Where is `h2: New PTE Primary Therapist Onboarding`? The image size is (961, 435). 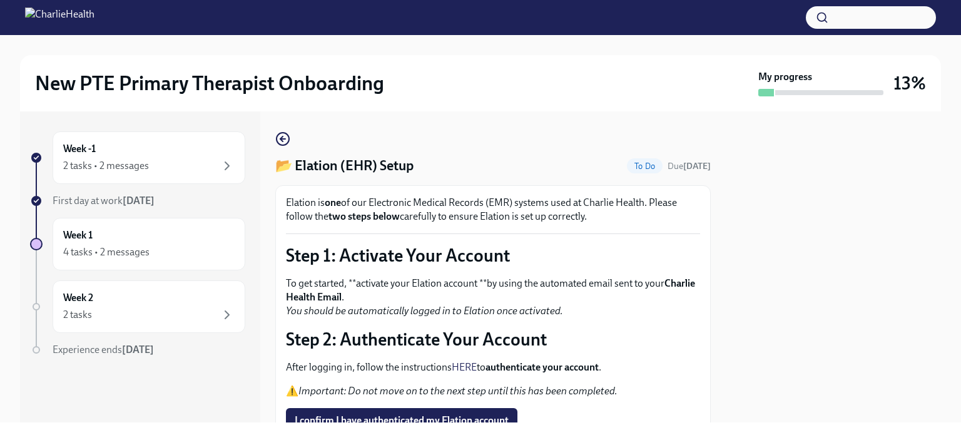
h2: New PTE Primary Therapist Onboarding is located at coordinates (209, 83).